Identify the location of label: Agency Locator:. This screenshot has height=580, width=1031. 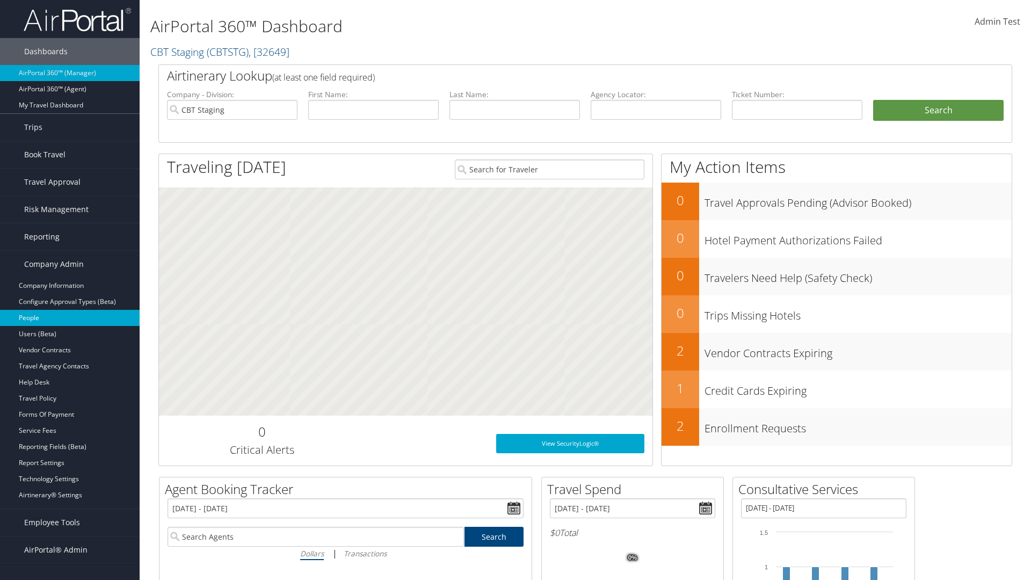
(655, 94).